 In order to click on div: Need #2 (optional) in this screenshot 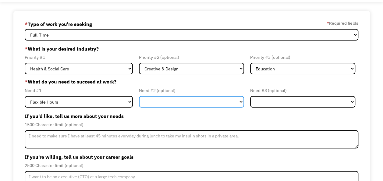, I will do `click(192, 91)`.